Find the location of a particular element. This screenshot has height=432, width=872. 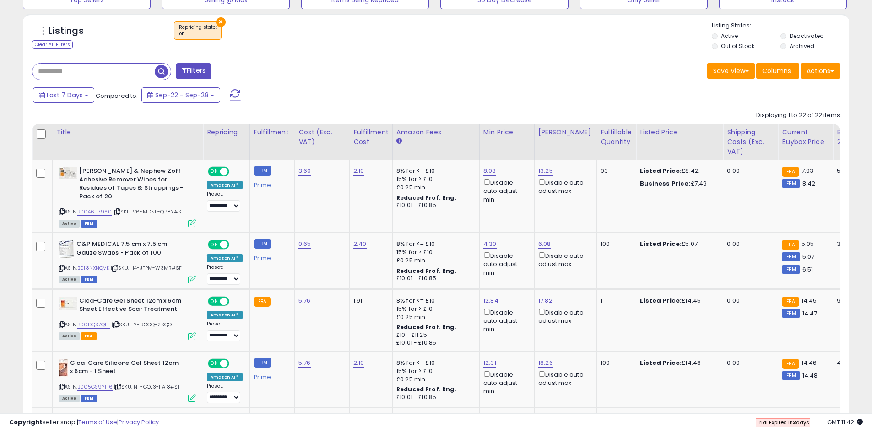

div: Cost (Exc. VAT) is located at coordinates (322, 137).